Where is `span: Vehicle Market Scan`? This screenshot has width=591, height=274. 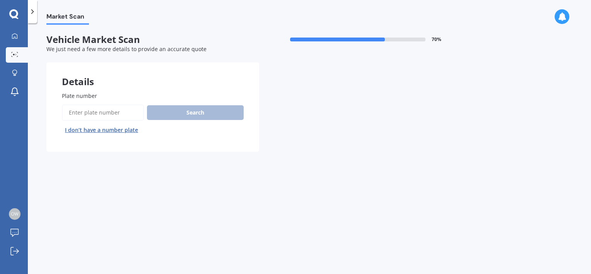
span: Vehicle Market Scan is located at coordinates (153, 39).